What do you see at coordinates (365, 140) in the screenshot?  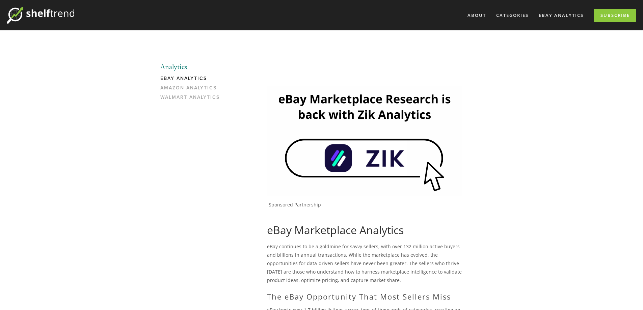 I see `img: Zik Analytics Sponsored Ad` at bounding box center [365, 140].